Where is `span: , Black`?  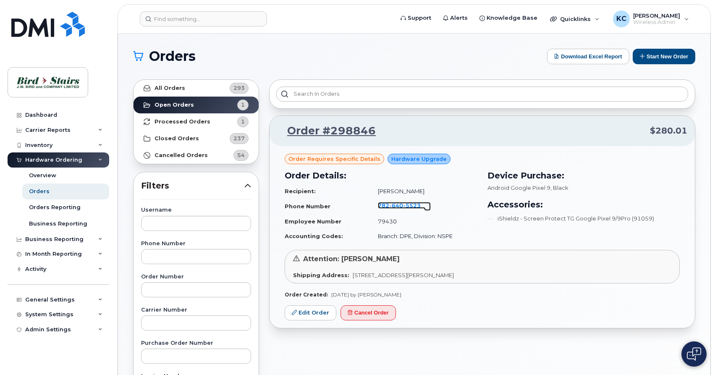
span: , Black is located at coordinates (559, 188).